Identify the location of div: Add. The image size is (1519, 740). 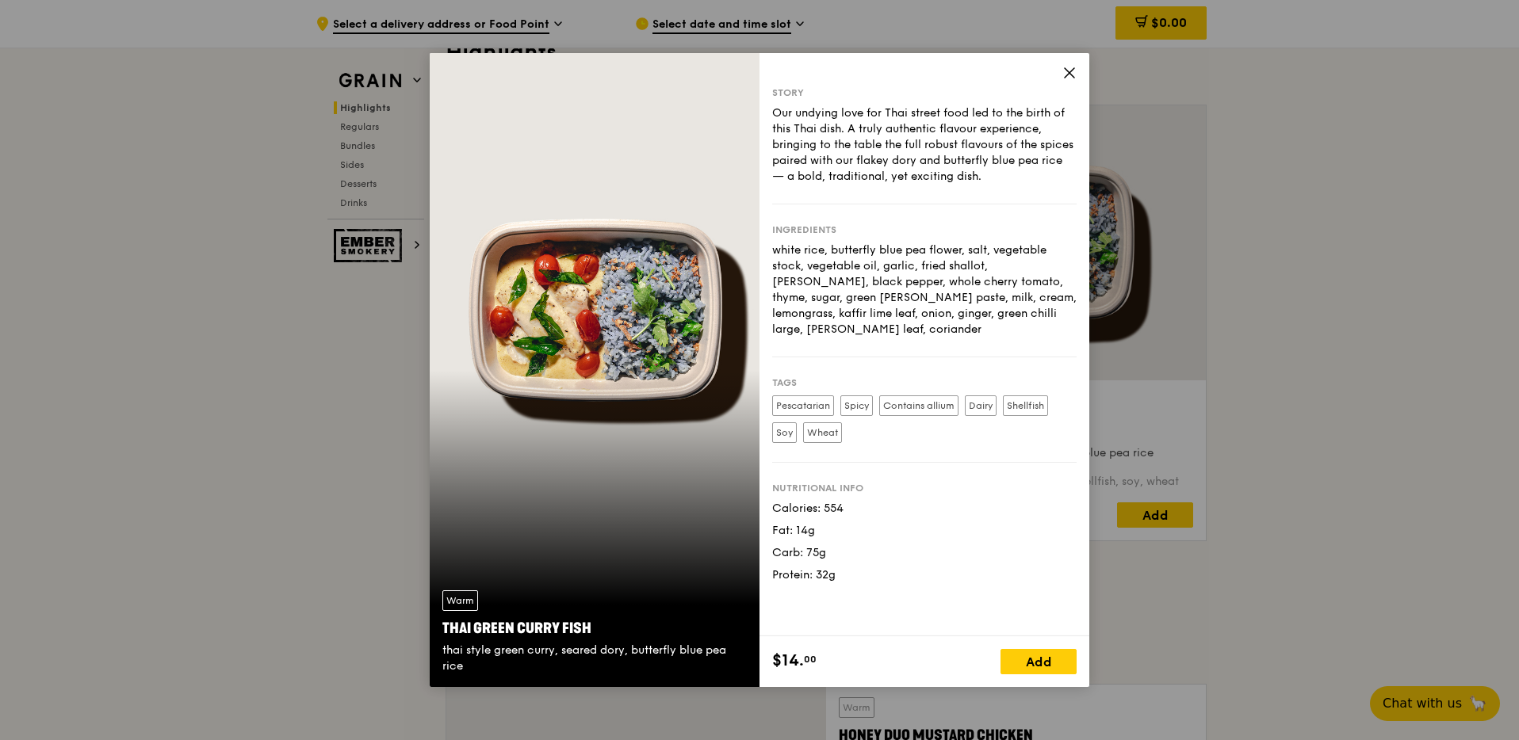
(1038, 662).